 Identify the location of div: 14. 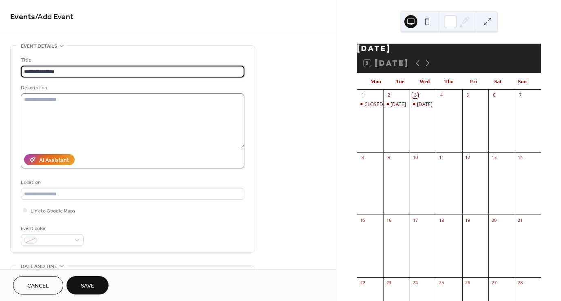
(521, 158).